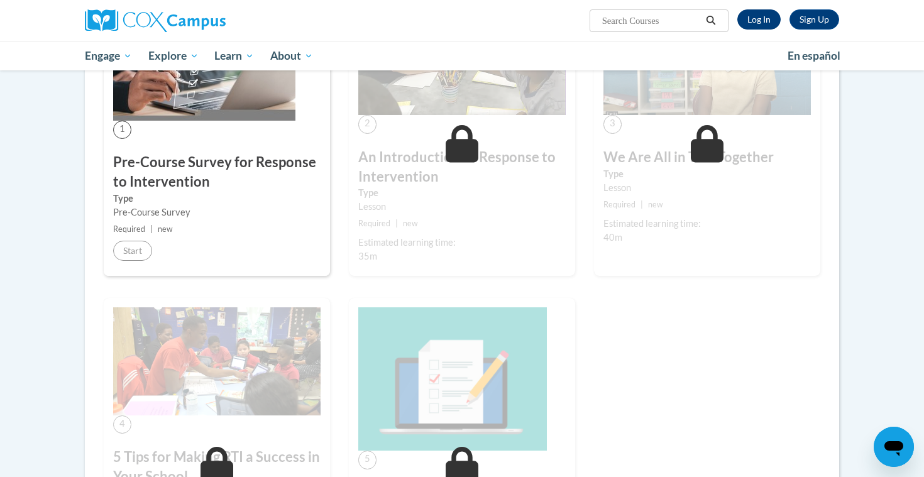 Image resolution: width=924 pixels, height=477 pixels. I want to click on span: Learn, so click(234, 56).